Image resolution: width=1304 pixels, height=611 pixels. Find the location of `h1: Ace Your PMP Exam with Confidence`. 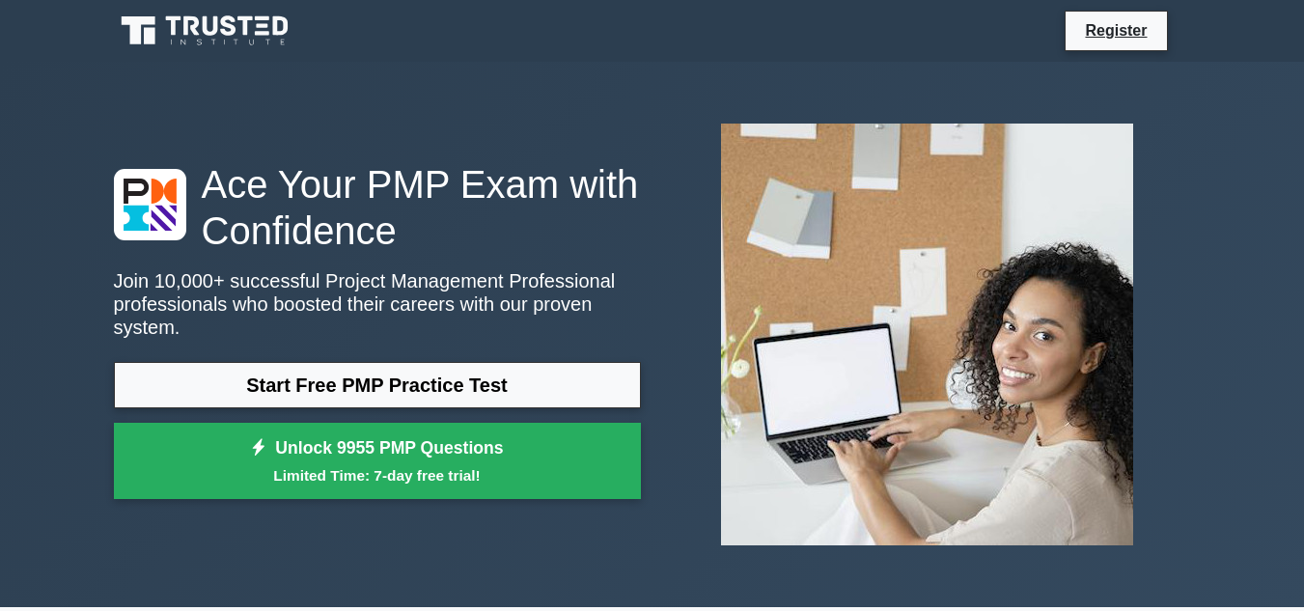

h1: Ace Your PMP Exam with Confidence is located at coordinates (377, 208).